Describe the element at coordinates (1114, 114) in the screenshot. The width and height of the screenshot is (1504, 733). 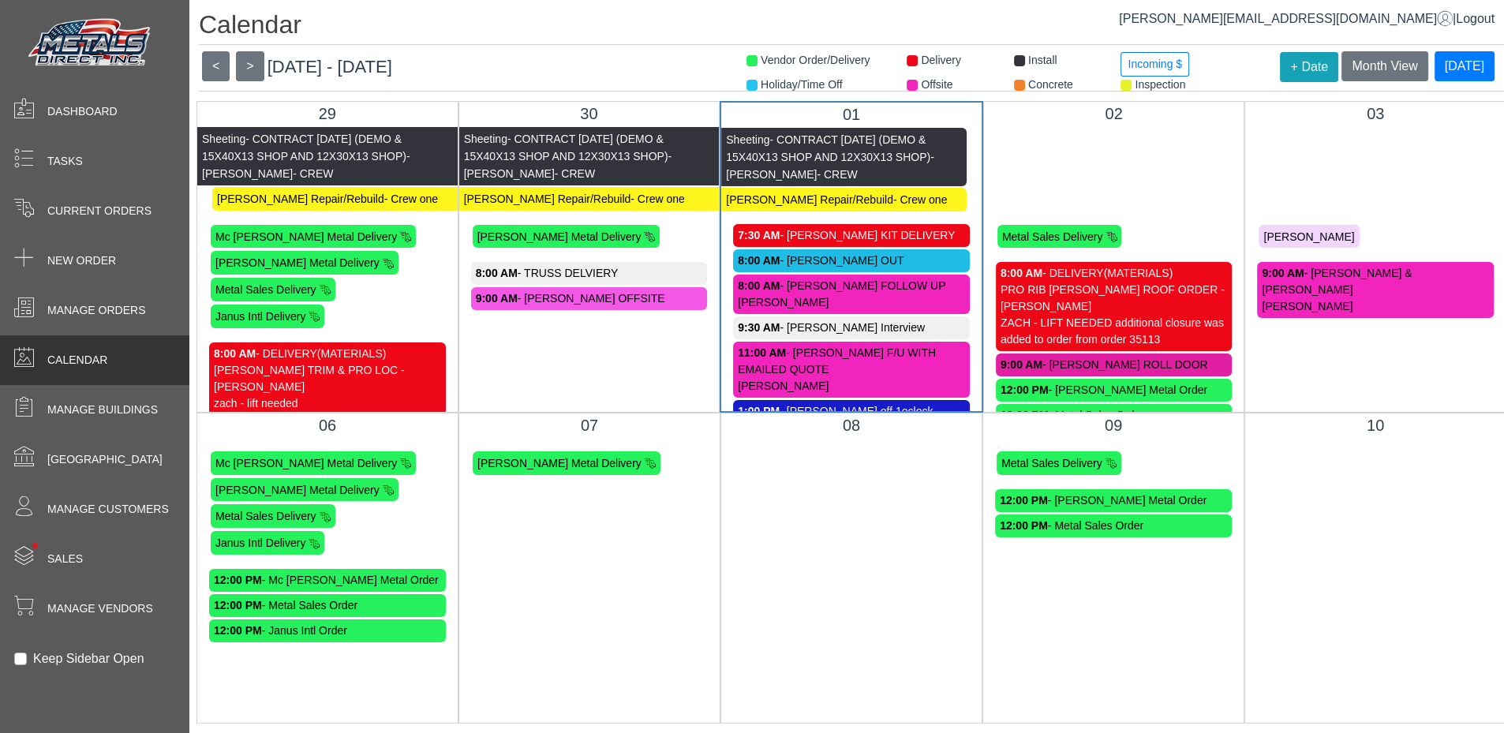
I see `div: 02` at that location.